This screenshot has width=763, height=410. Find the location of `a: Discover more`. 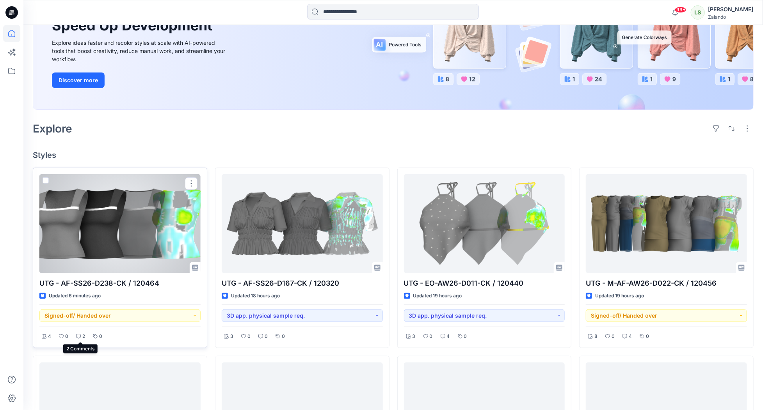

a: Discover more is located at coordinates (140, 80).